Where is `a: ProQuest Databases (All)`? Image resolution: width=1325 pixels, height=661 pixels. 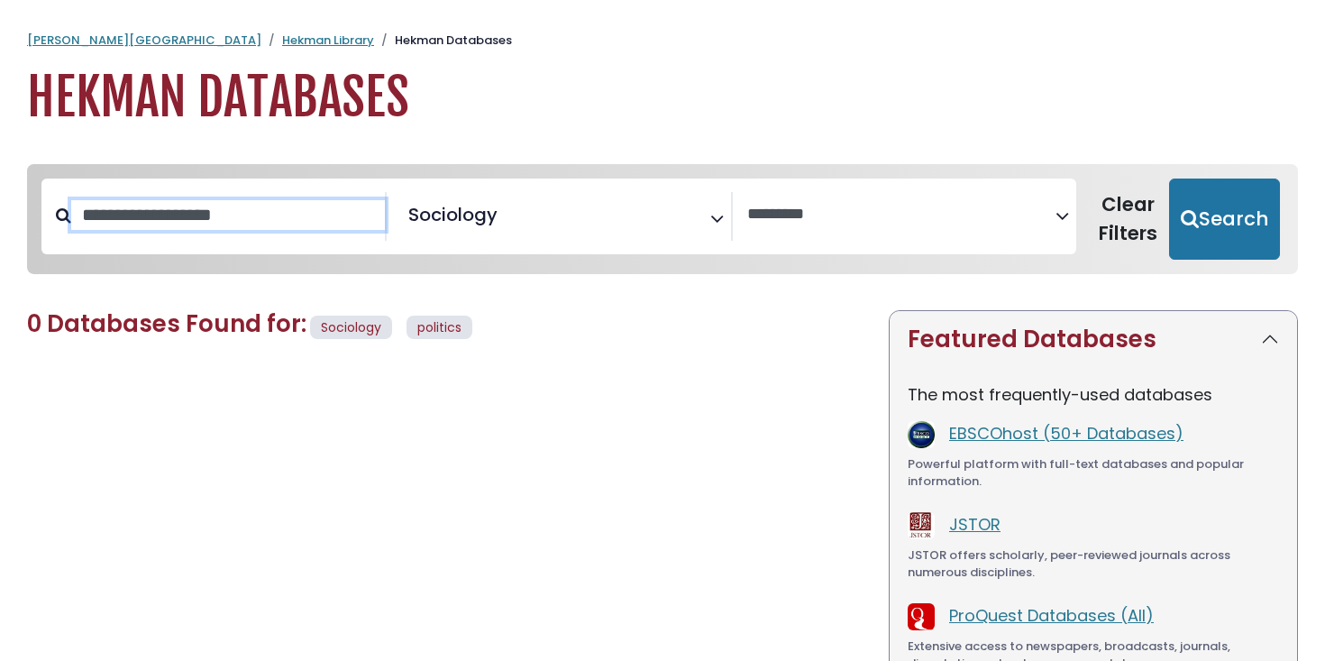
a: ProQuest Databases (All) is located at coordinates (1051, 615).